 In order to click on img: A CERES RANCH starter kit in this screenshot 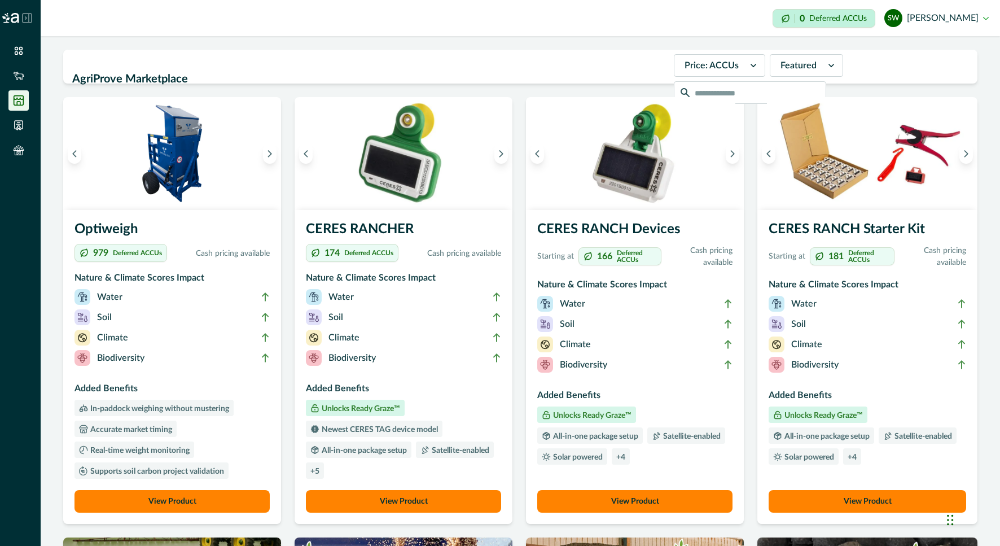, I will do `click(867, 153)`.